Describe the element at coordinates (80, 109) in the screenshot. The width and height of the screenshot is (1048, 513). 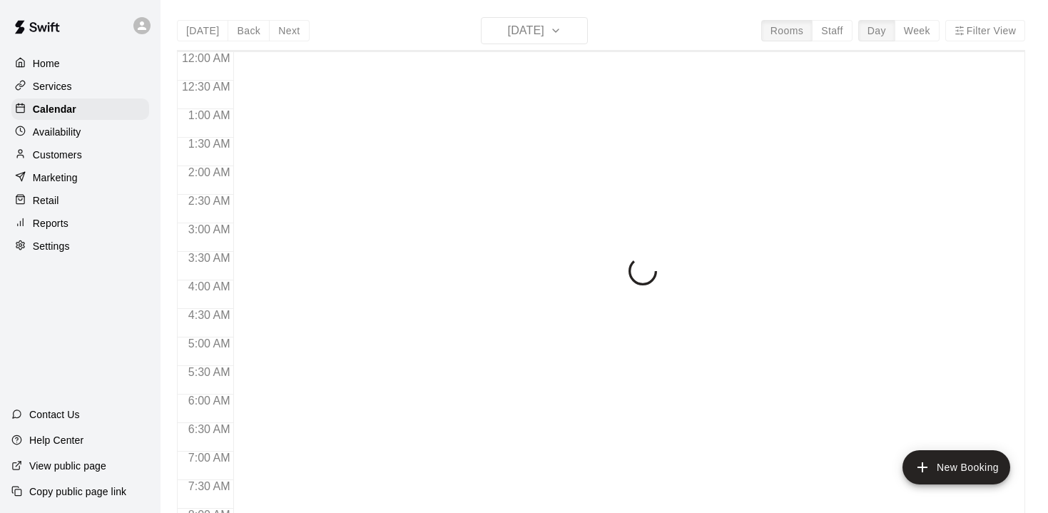
I see `a: Calendar` at that location.